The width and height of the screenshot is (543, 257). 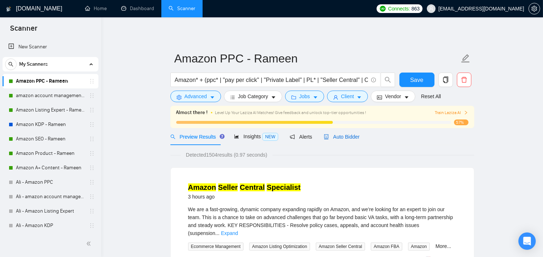 I want to click on span: Client, so click(x=348, y=97).